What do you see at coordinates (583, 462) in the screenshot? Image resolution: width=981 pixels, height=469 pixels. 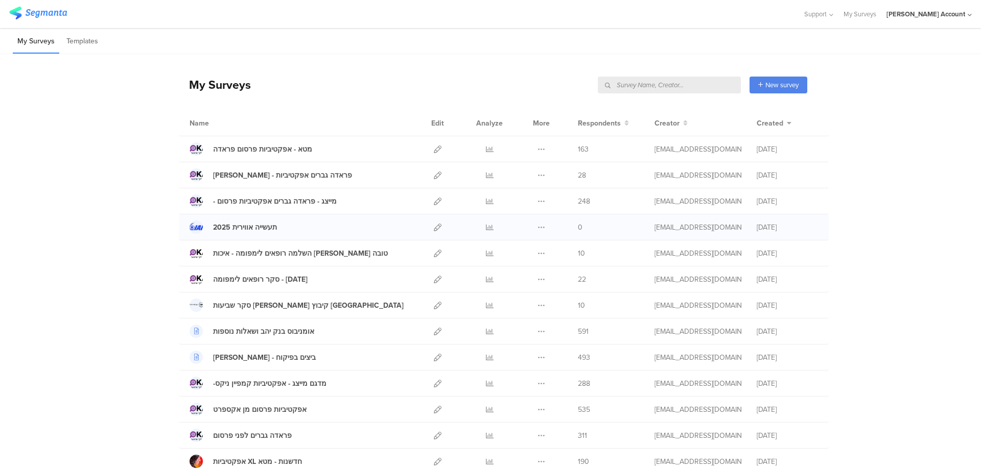 I see `span: 190` at bounding box center [583, 462].